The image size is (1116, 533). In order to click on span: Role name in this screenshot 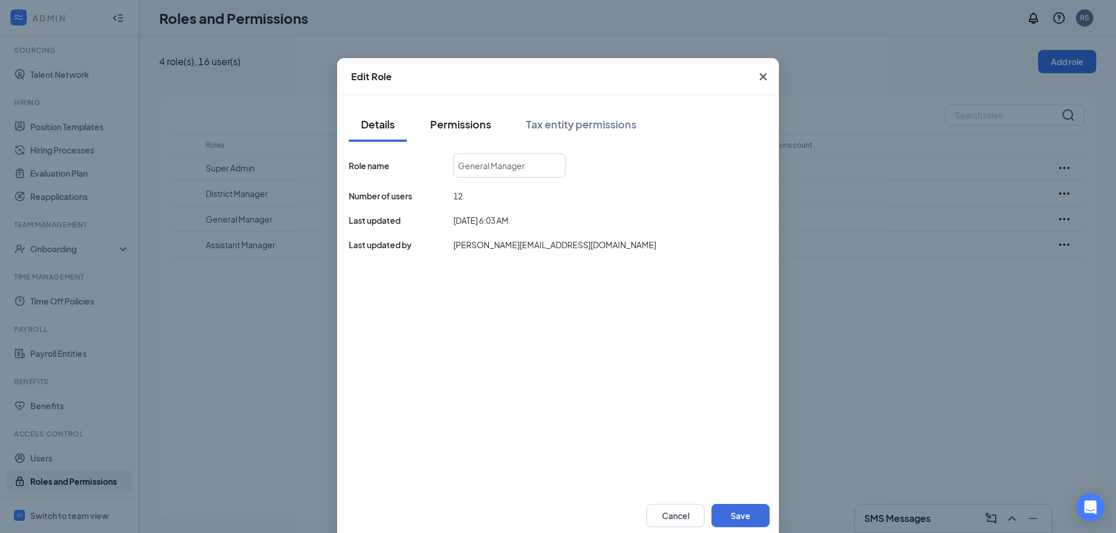, I will do `click(369, 166)`.